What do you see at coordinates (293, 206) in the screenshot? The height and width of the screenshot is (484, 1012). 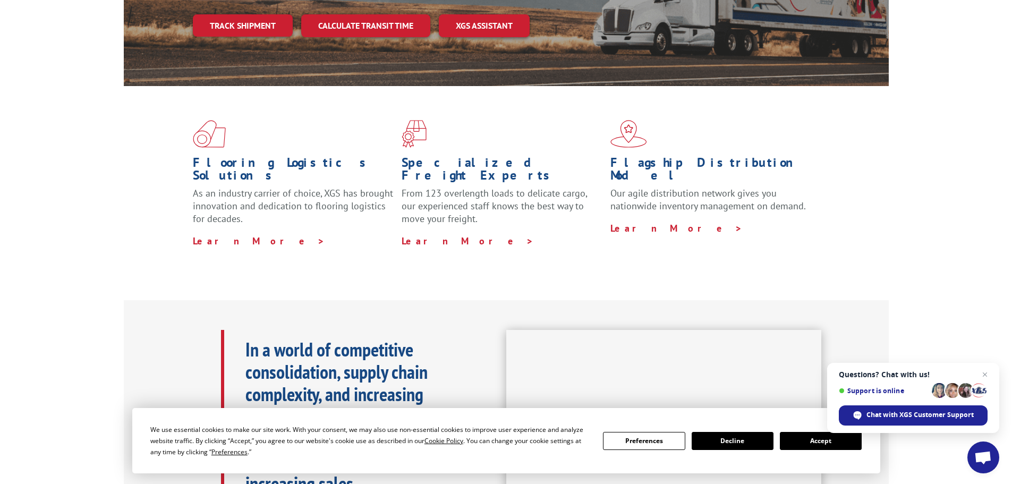 I see `span: As an industry carrier of choice, XGS has brought innovation and dedication to flooring logistics...` at bounding box center [293, 206].